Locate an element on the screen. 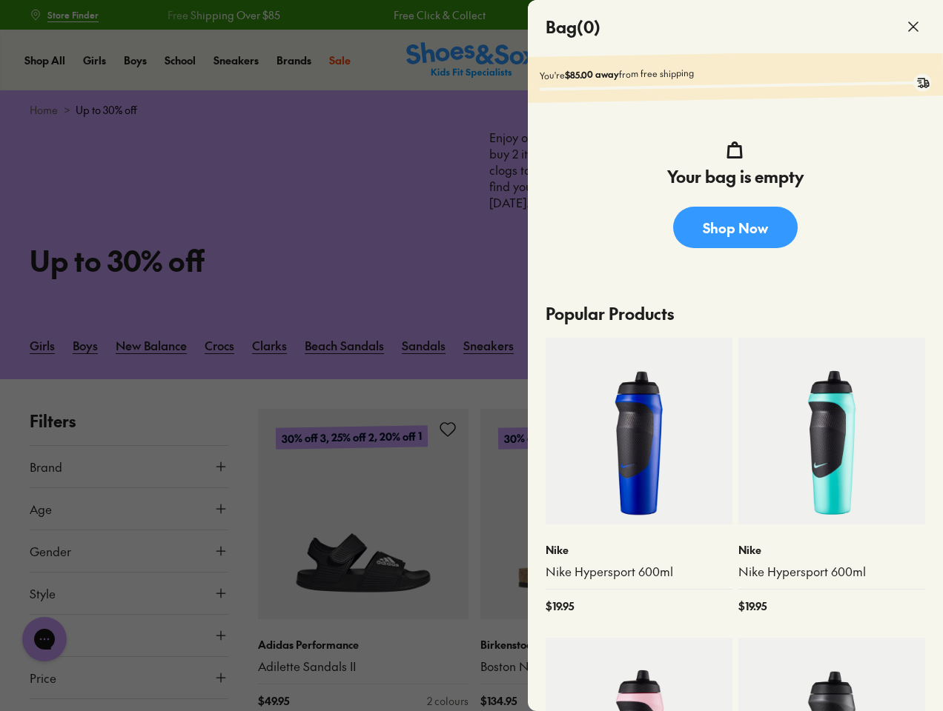 The image size is (943, 711). h4: Bag ( 0 ) is located at coordinates (573, 27).